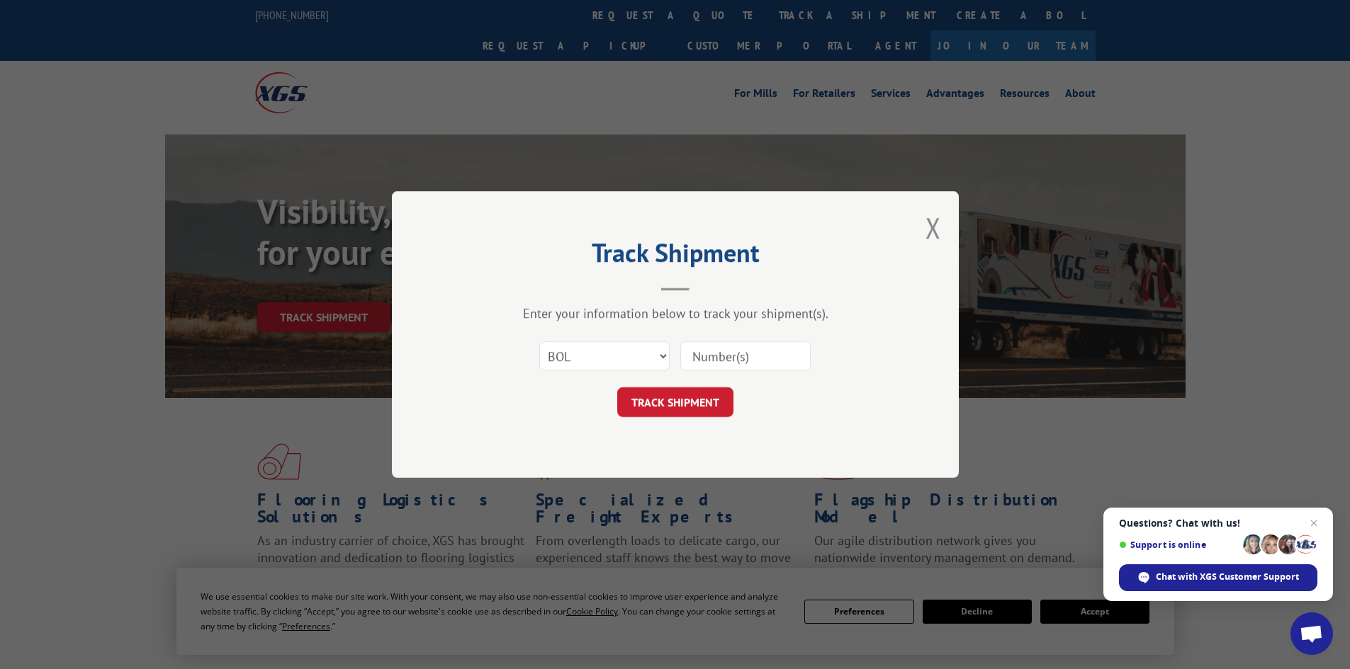 This screenshot has height=669, width=1350. What do you see at coordinates (1311, 634) in the screenshot?
I see `div: Open chat` at bounding box center [1311, 634].